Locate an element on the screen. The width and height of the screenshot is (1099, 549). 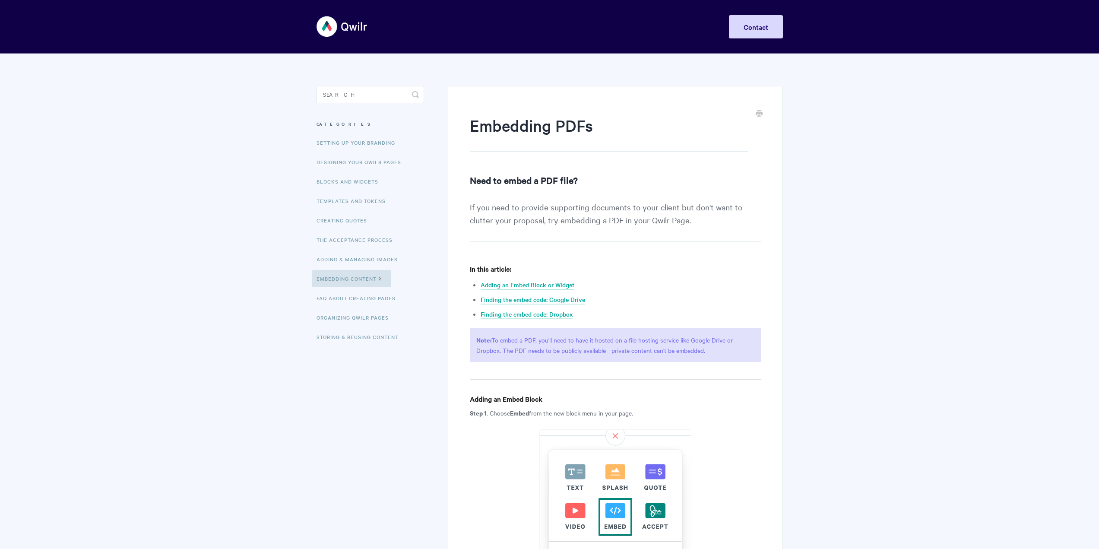
strong: Embed is located at coordinates (519, 412).